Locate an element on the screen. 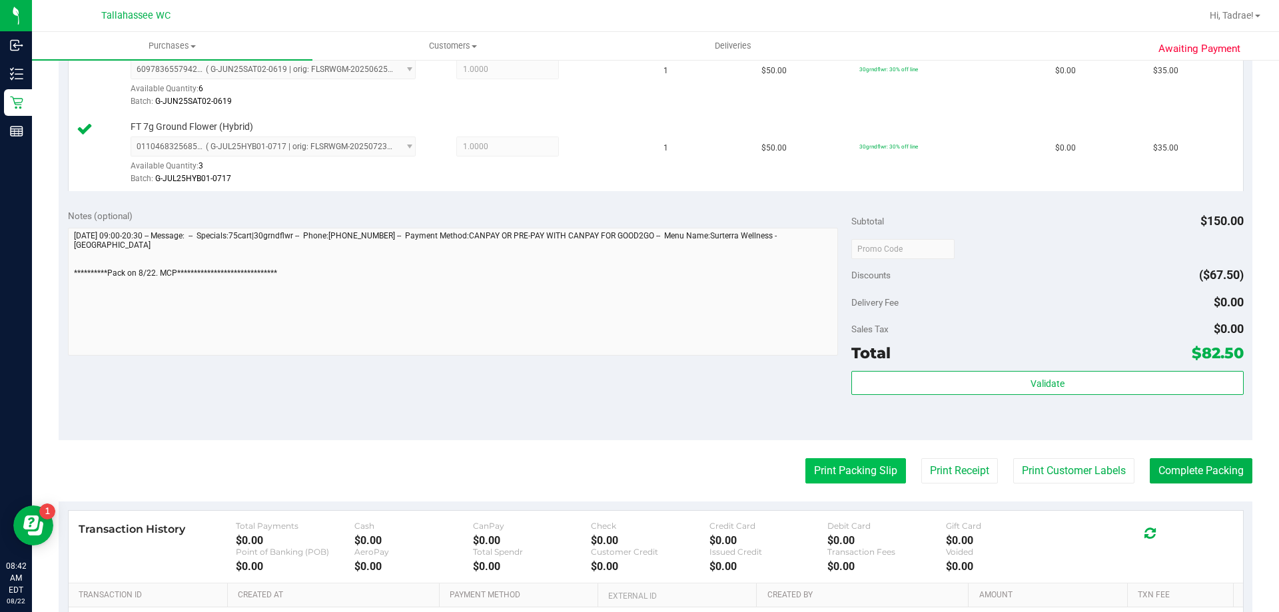  span: $82.50 is located at coordinates (1218, 353).